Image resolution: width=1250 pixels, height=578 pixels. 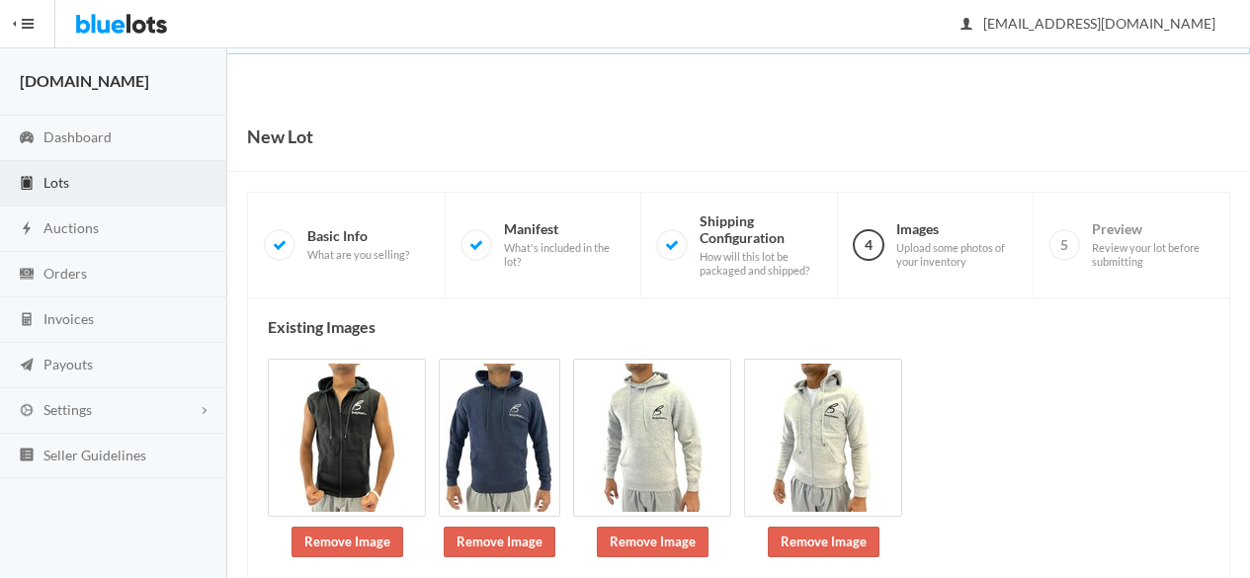 I want to click on span: Preview, so click(x=1152, y=244).